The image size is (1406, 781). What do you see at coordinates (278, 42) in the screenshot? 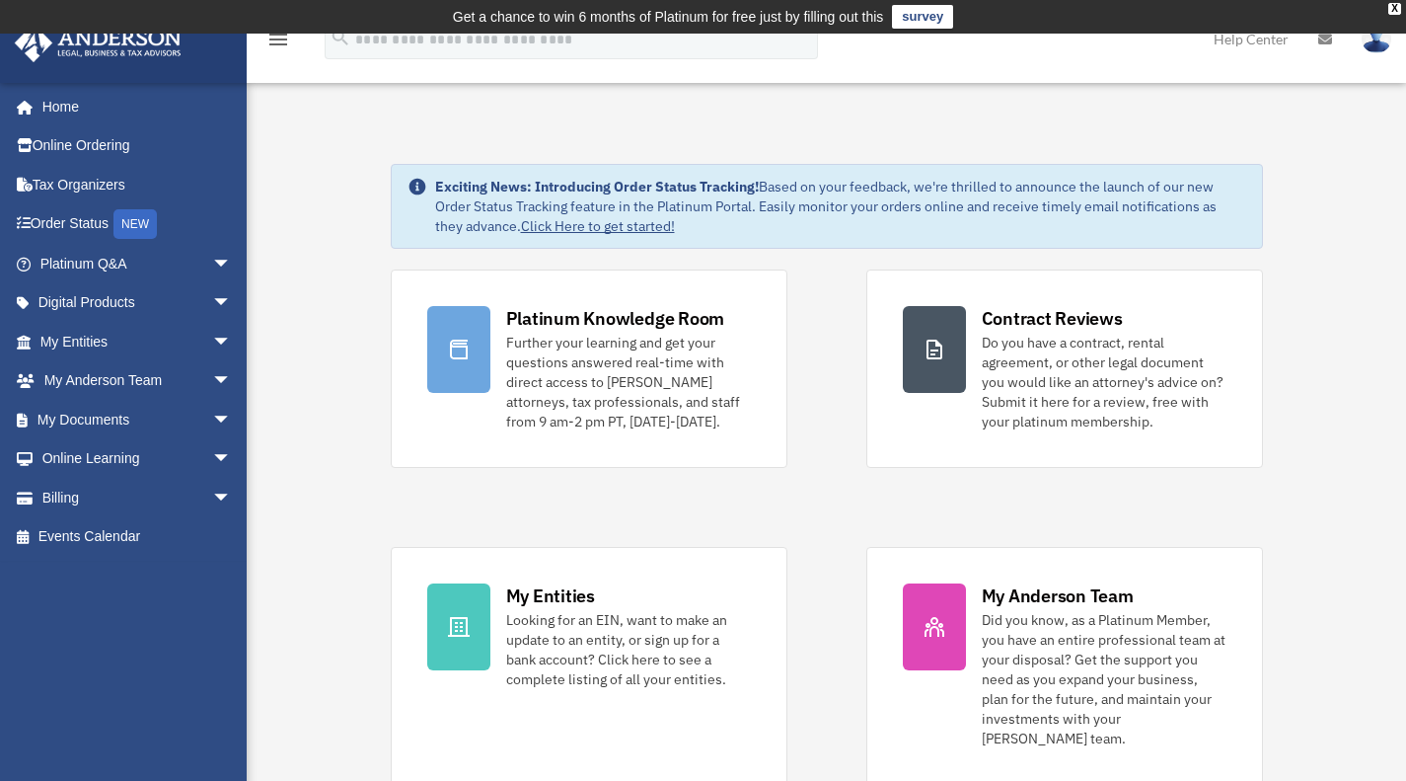
I see `a: menu` at bounding box center [278, 42].